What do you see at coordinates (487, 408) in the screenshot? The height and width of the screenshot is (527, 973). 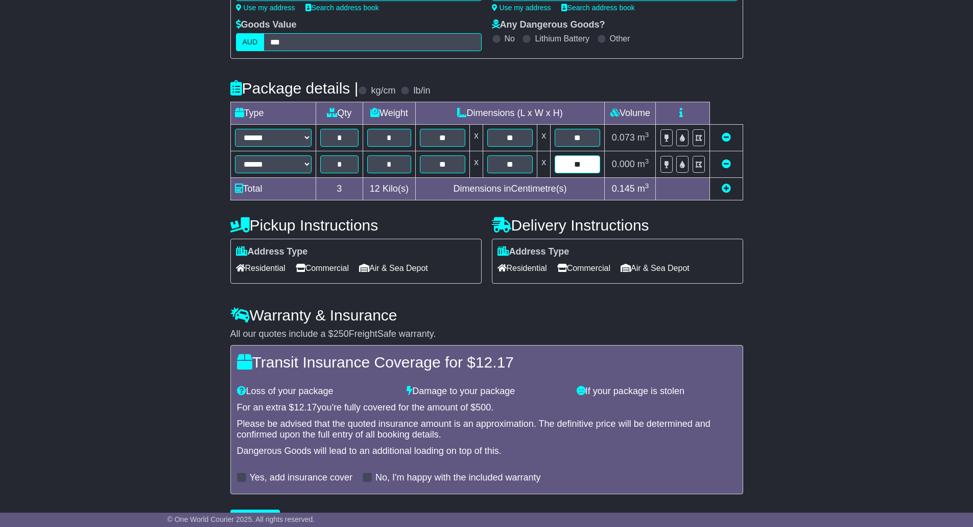 I see `div: For an extra $ you're fully covered for the amount of $ .` at bounding box center [487, 408].